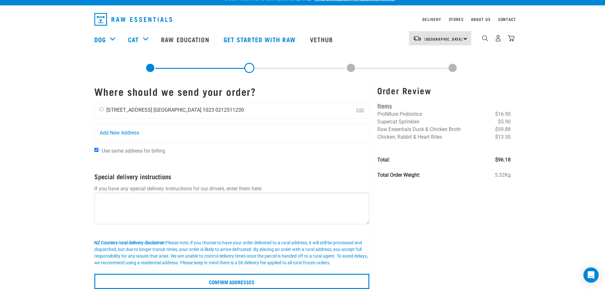 The image size is (605, 289). Describe the element at coordinates (100, 39) in the screenshot. I see `a: Dog` at that location.